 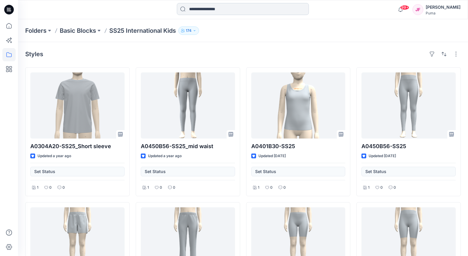 I want to click on a: A0401B30-SS25, so click(x=298, y=105).